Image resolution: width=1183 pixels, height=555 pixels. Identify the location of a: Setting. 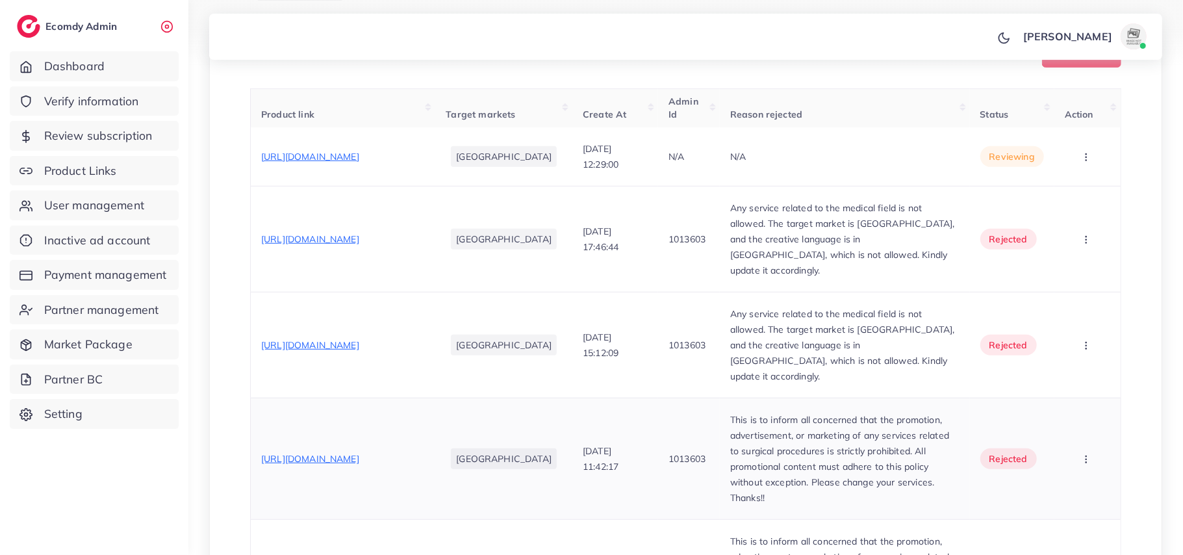
(94, 414).